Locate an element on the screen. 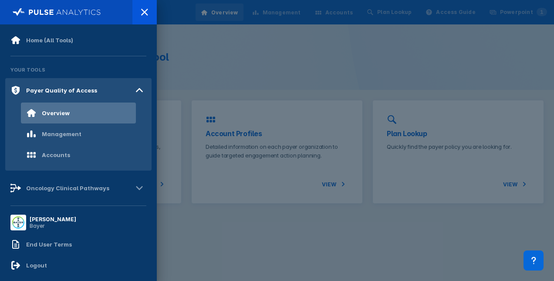 Image resolution: width=554 pixels, height=281 pixels. div: Payer Quality of Access is located at coordinates (61, 90).